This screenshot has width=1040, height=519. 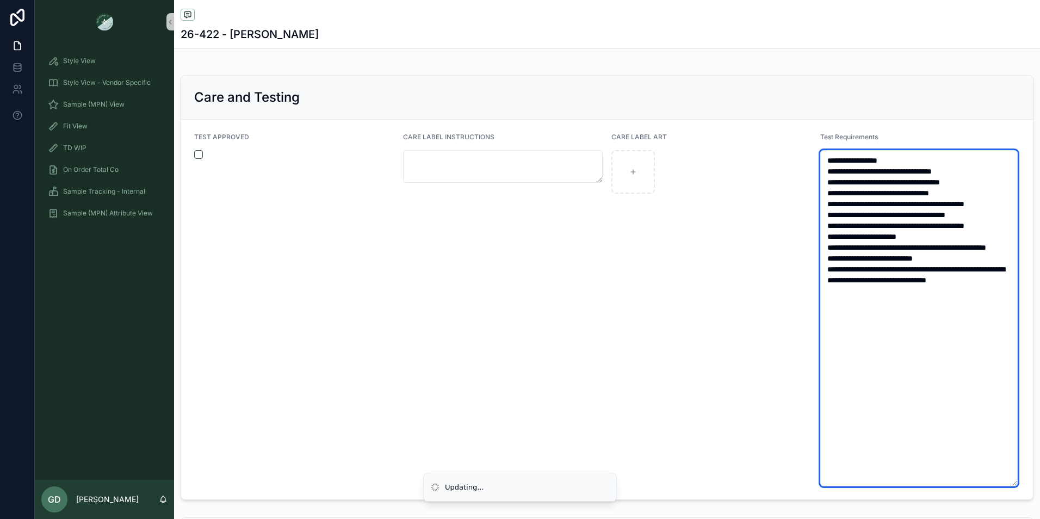 I want to click on a: Sample (MPN) View, so click(x=104, y=104).